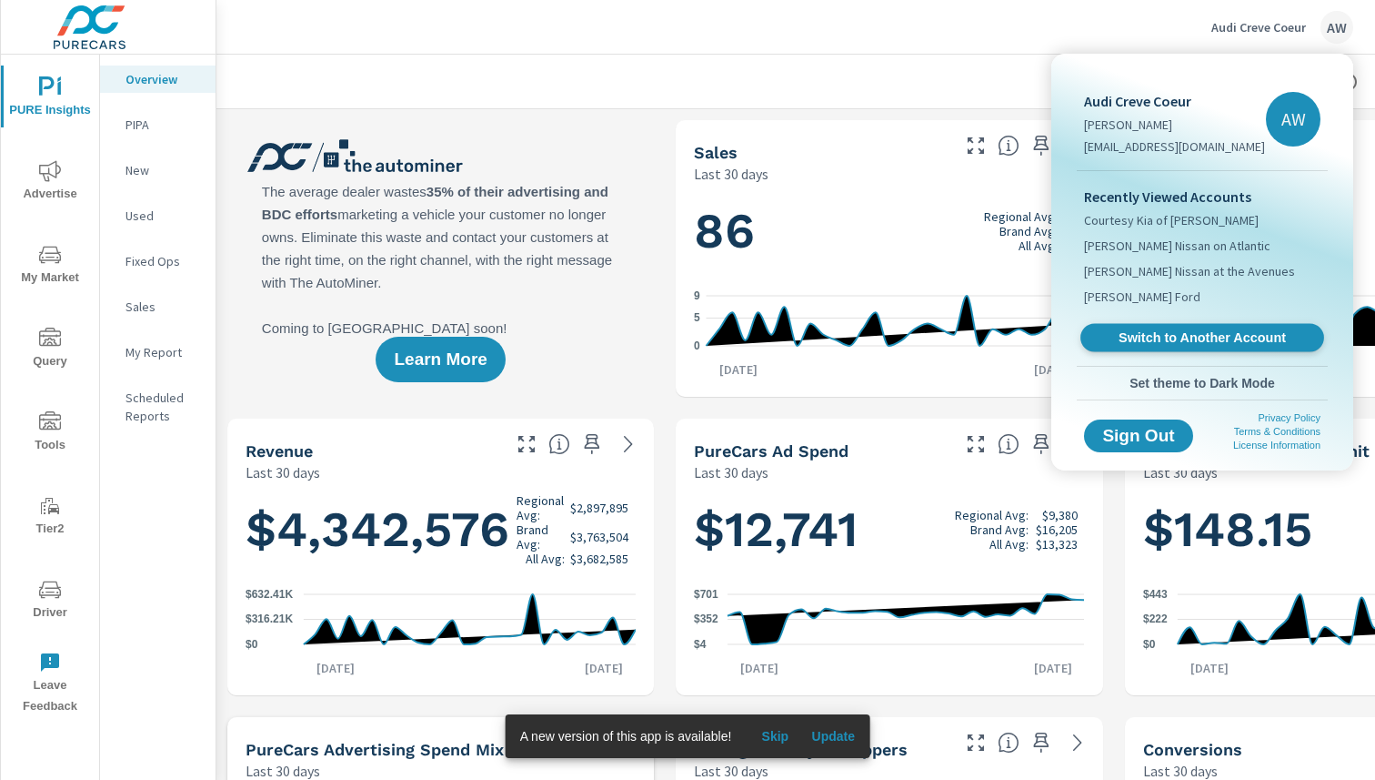  What do you see at coordinates (1277, 445) in the screenshot?
I see `a: License Information` at bounding box center [1277, 445].